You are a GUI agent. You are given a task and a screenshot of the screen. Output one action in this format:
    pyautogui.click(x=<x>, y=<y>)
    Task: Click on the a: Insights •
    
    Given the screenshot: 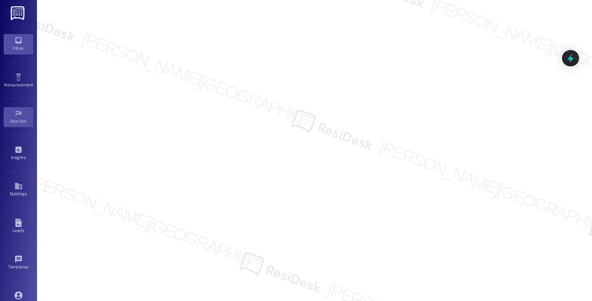 What is the action you would take?
    pyautogui.click(x=19, y=153)
    